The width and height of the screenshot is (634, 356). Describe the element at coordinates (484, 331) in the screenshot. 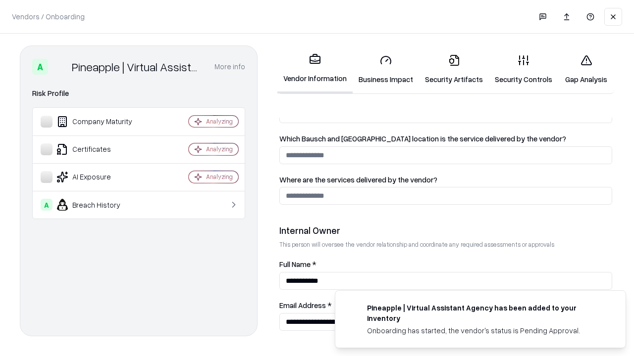

I see `div: Onboarding has started, the vendor's status is Pending Approval.` at that location.